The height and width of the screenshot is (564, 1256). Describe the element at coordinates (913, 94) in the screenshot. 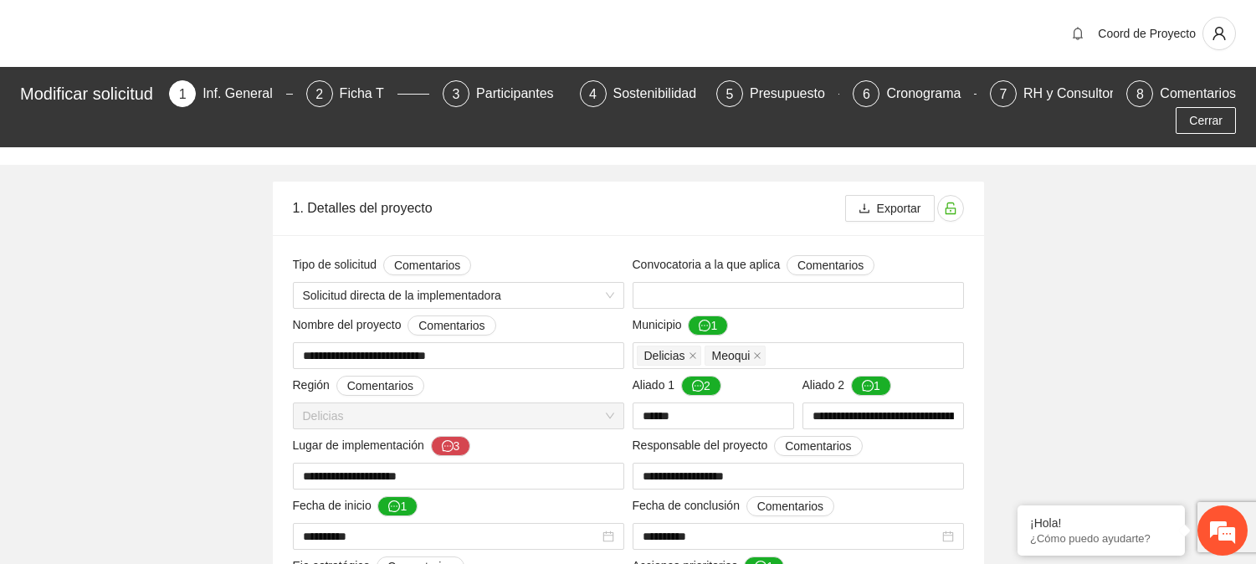

I see `div: 6Cronograma` at that location.